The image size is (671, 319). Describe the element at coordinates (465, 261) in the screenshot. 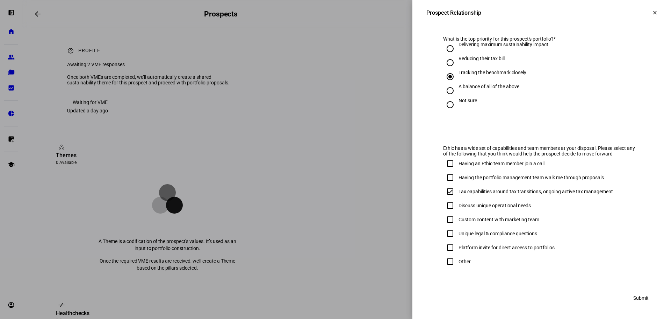

I see `div: Other` at that location.